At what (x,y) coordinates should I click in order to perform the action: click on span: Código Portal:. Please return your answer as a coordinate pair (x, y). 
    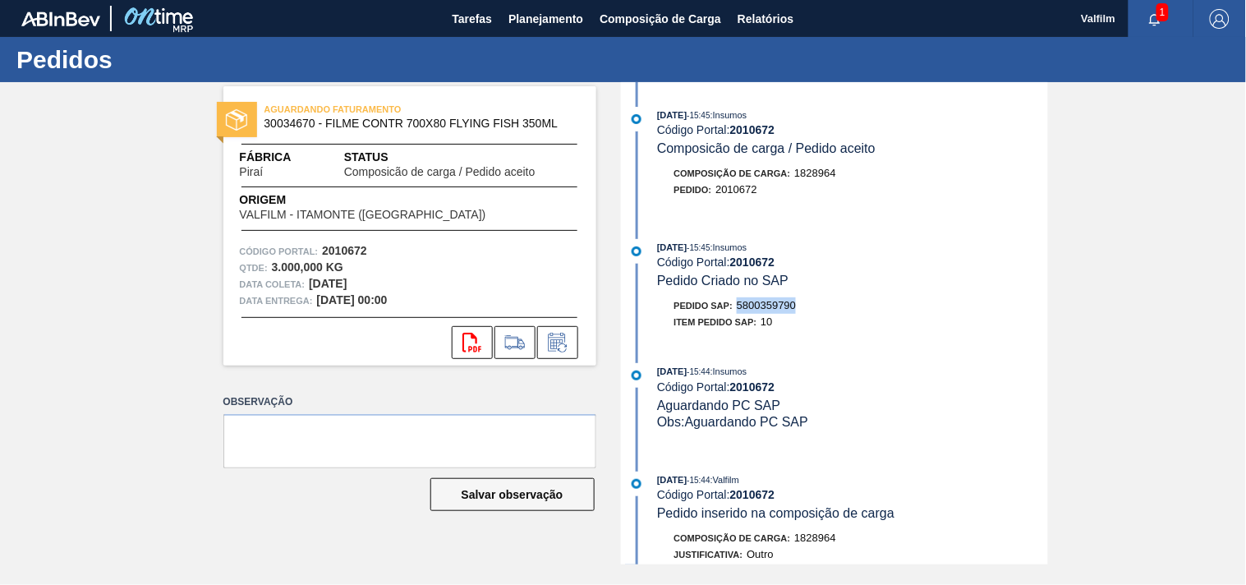
    Looking at the image, I should click on (279, 251).